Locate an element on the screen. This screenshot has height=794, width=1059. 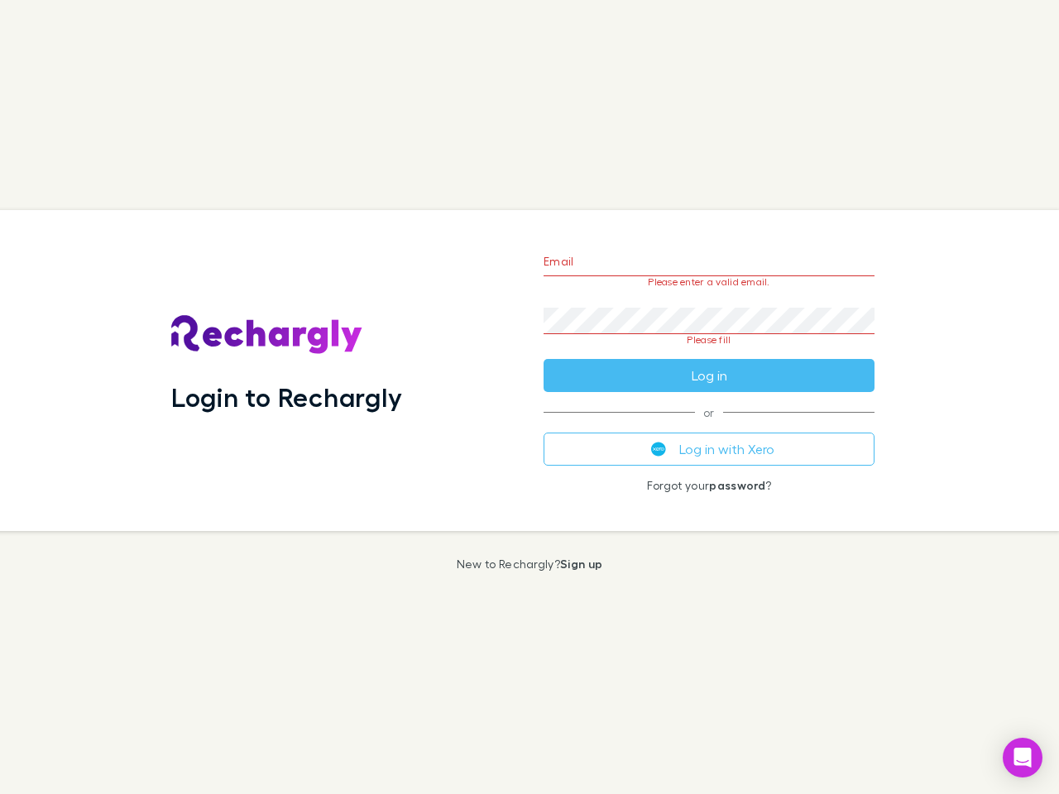
img: Rechargly's Logo is located at coordinates (267, 335).